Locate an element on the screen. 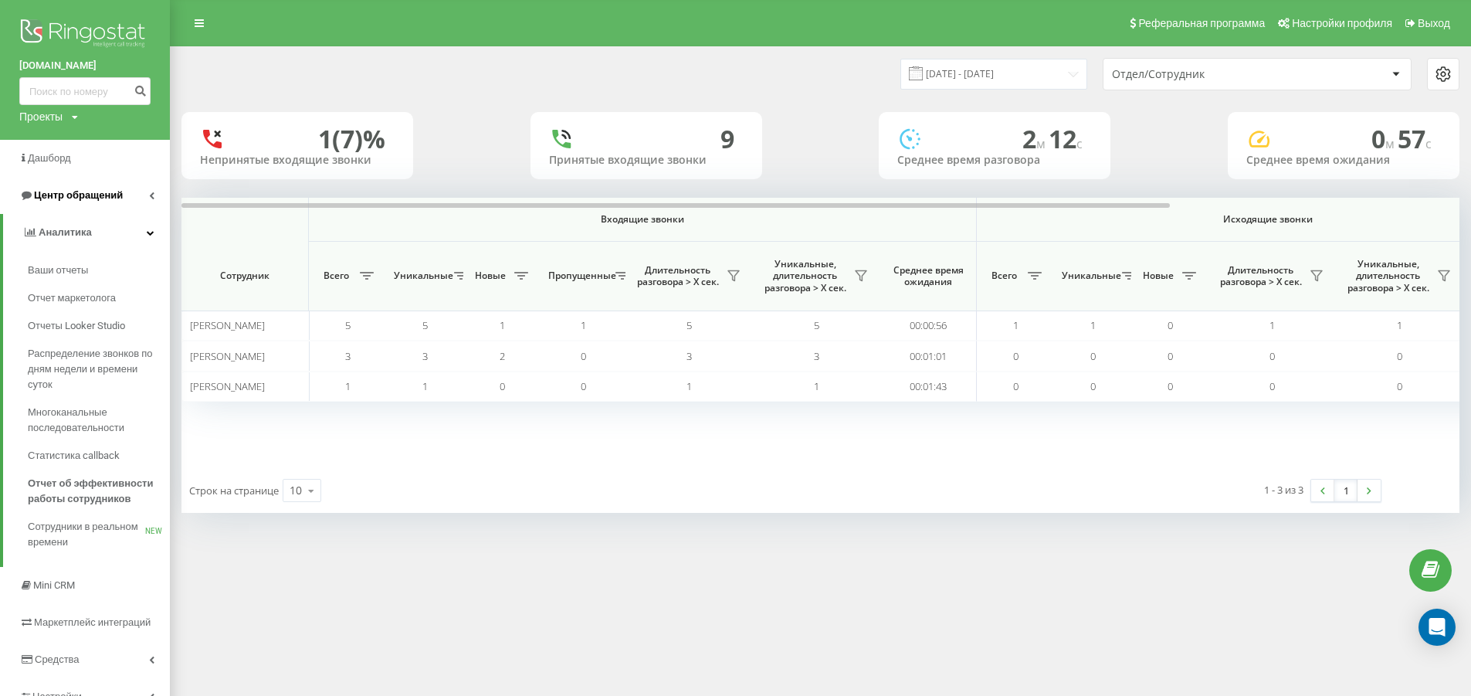 Image resolution: width=1471 pixels, height=696 pixels. span: Mini CRM is located at coordinates (54, 585).